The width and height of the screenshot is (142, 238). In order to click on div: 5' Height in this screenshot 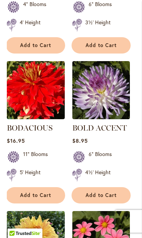, I will do `click(30, 176)`.